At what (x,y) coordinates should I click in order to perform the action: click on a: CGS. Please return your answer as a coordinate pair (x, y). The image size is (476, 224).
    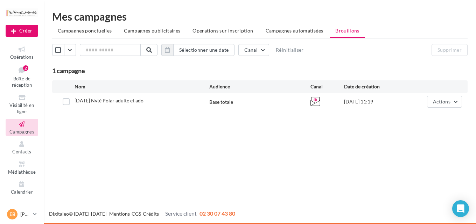
    Looking at the image, I should click on (136, 214).